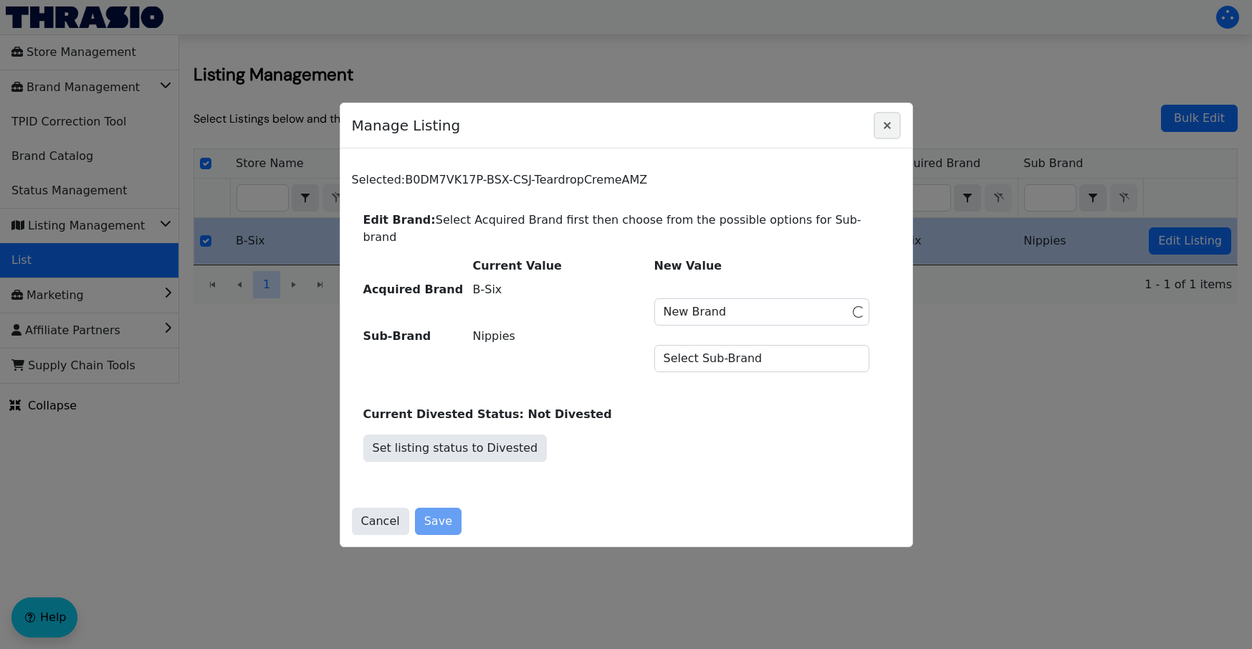 The width and height of the screenshot is (1252, 649). I want to click on span: Cancel, so click(381, 521).